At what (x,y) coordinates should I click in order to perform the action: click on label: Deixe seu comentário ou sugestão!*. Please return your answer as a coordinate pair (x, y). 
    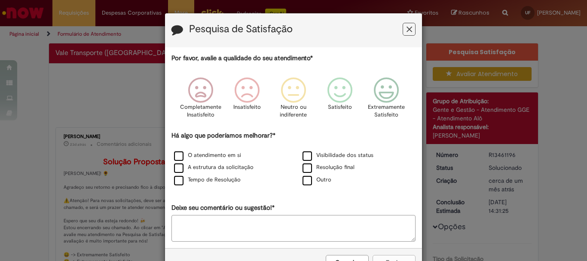
    Looking at the image, I should click on (223, 207).